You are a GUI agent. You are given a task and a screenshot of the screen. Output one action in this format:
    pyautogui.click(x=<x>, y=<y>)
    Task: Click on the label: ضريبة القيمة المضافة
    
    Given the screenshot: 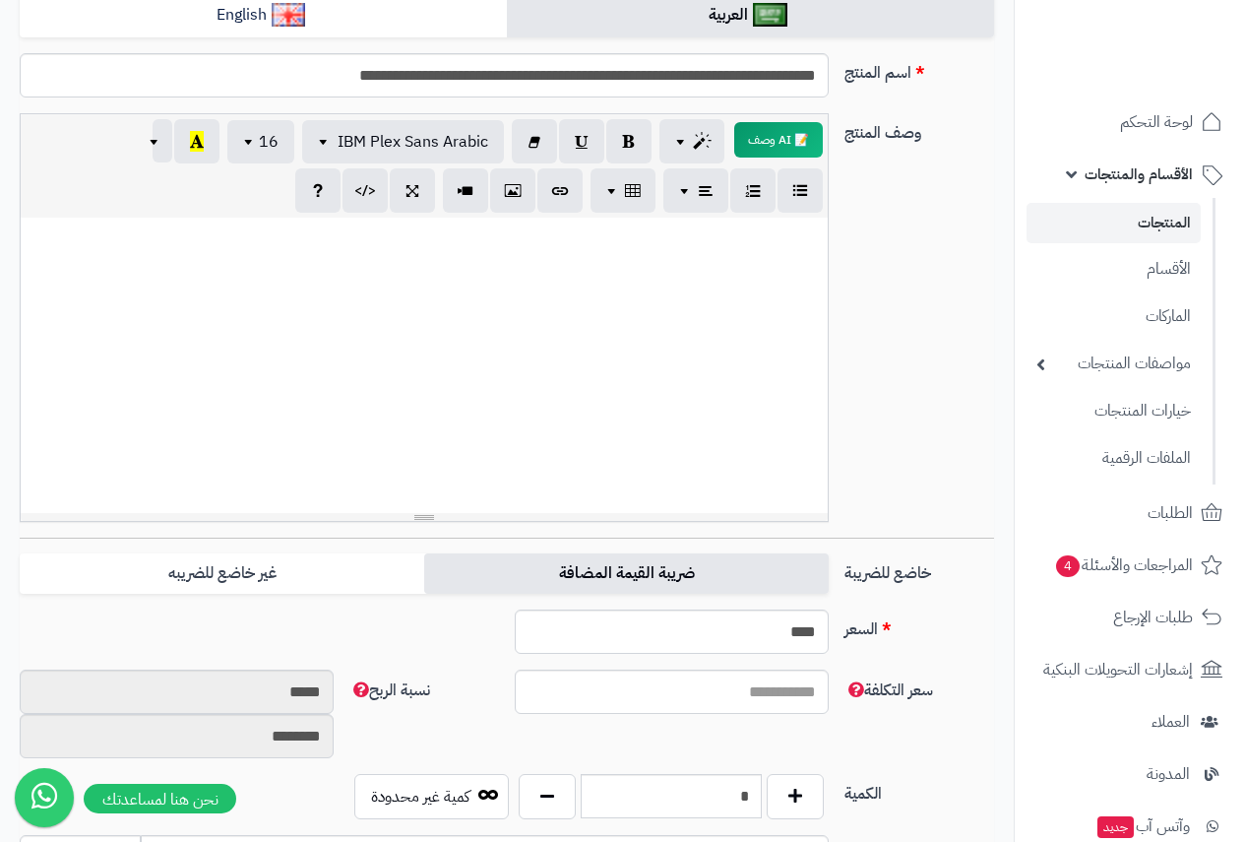 What is the action you would take?
    pyautogui.click(x=626, y=573)
    